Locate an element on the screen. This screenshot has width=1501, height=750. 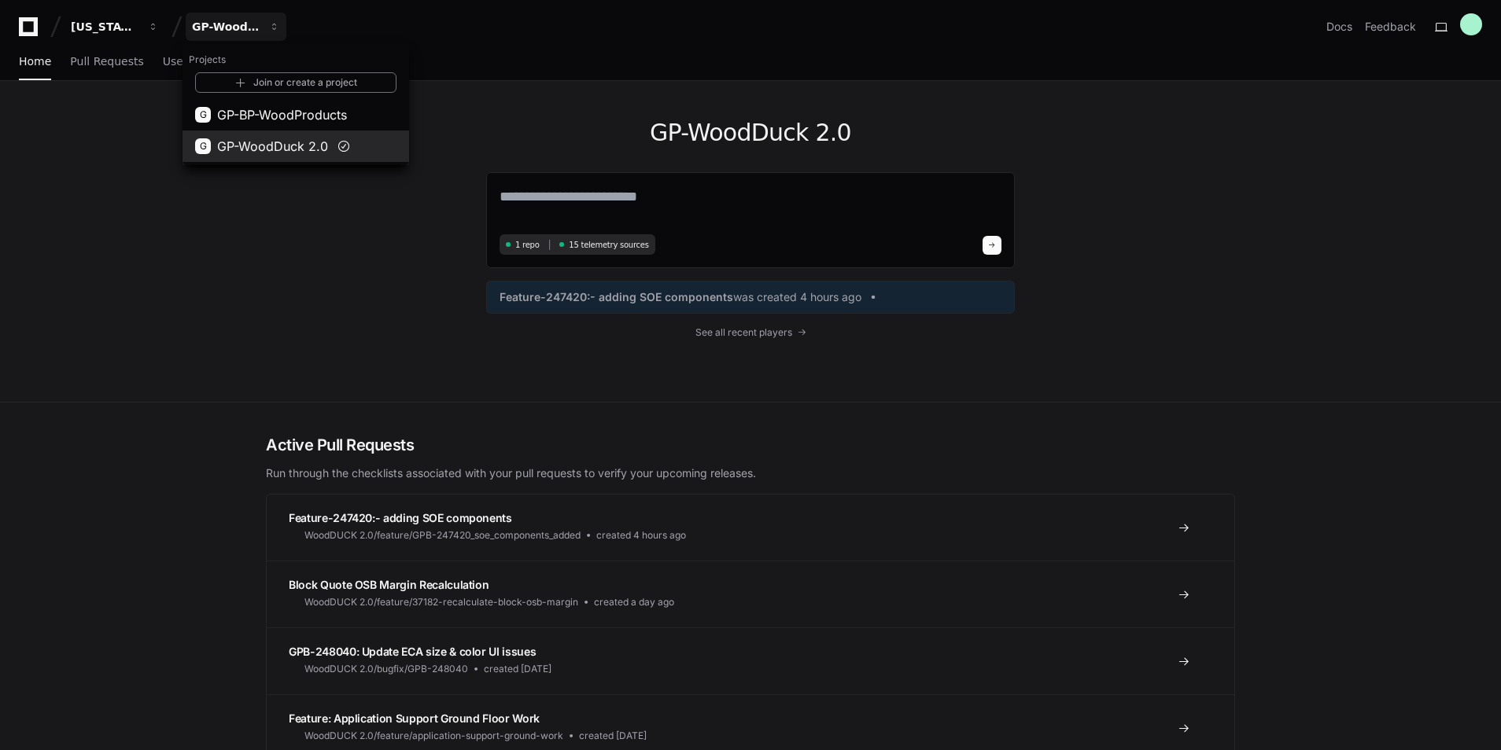
span: GP-WoodDuck 2.0 is located at coordinates (272, 146).